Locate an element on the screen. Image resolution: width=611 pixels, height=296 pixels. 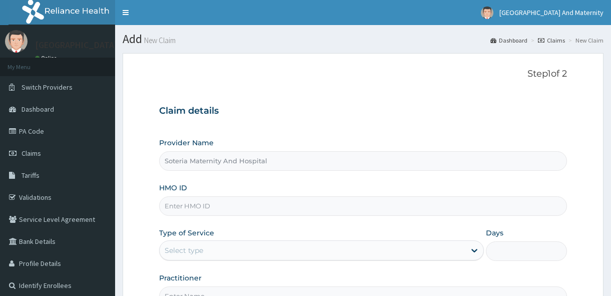
label: Days is located at coordinates (494, 233).